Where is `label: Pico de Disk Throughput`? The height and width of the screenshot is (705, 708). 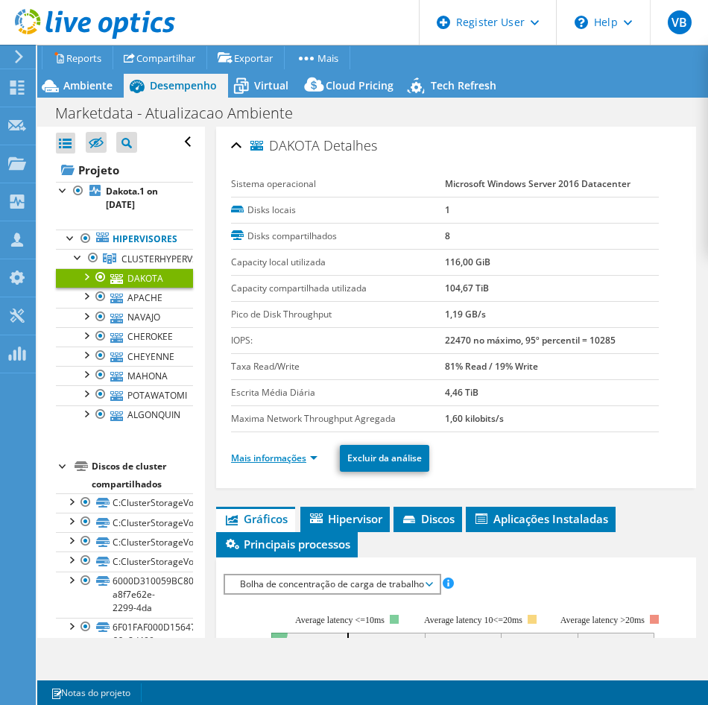 label: Pico de Disk Throughput is located at coordinates (338, 314).